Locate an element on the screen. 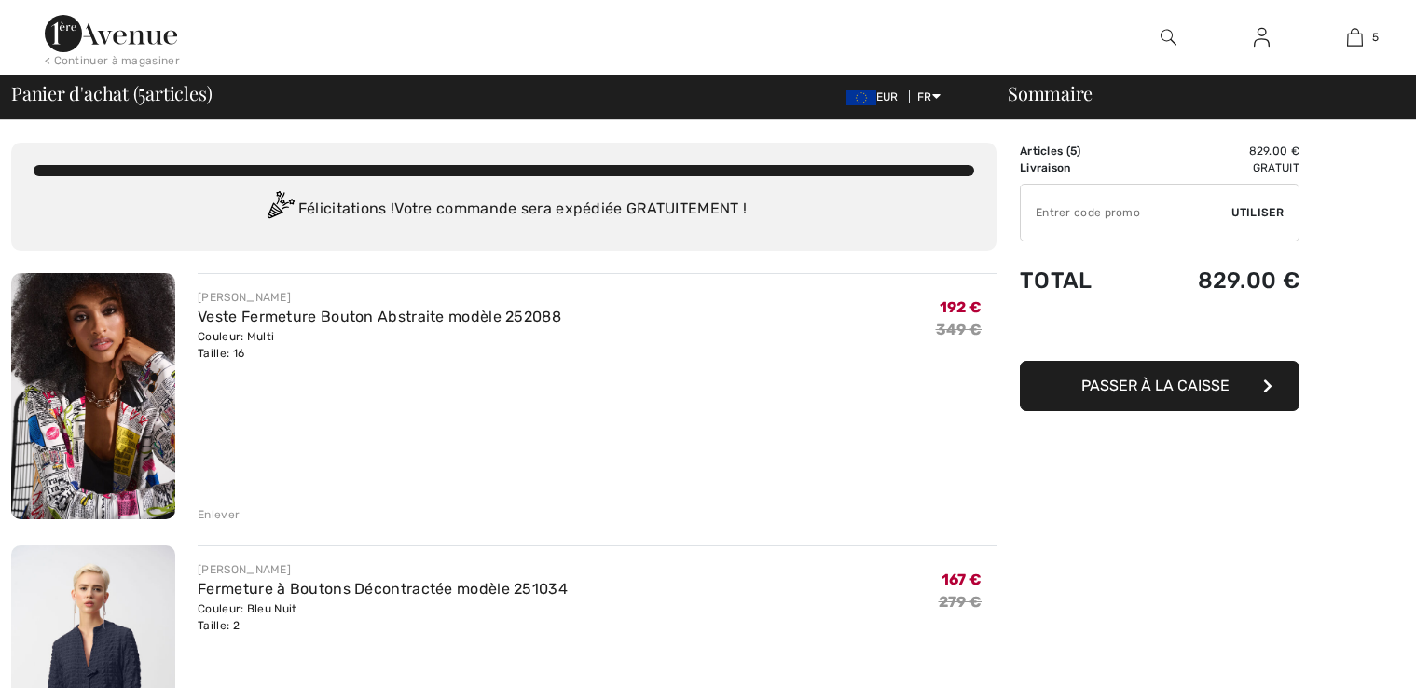 This screenshot has width=1416, height=688. a: 5 is located at coordinates (1355, 37).